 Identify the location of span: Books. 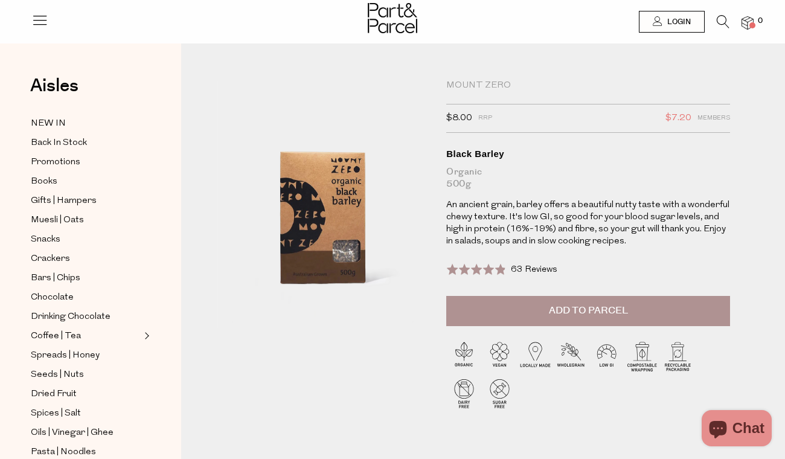
(44, 182).